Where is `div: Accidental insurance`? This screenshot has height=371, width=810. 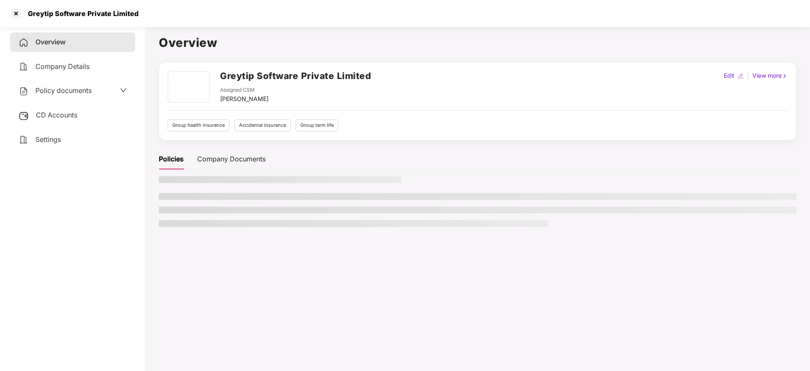
div: Accidental insurance is located at coordinates (262, 125).